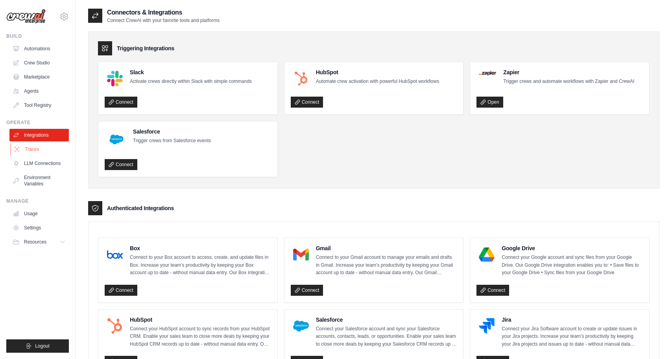 The image size is (672, 359). I want to click on img: Gmail Logo, so click(301, 255).